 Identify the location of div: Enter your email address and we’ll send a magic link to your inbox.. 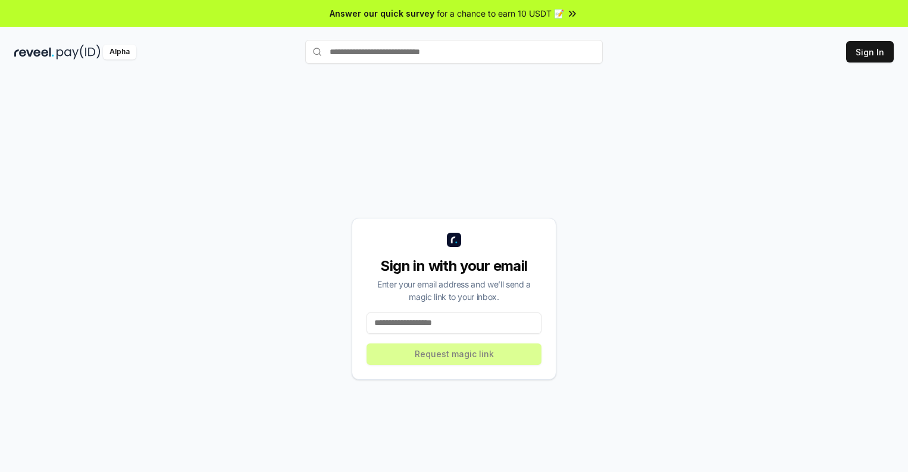
(454, 290).